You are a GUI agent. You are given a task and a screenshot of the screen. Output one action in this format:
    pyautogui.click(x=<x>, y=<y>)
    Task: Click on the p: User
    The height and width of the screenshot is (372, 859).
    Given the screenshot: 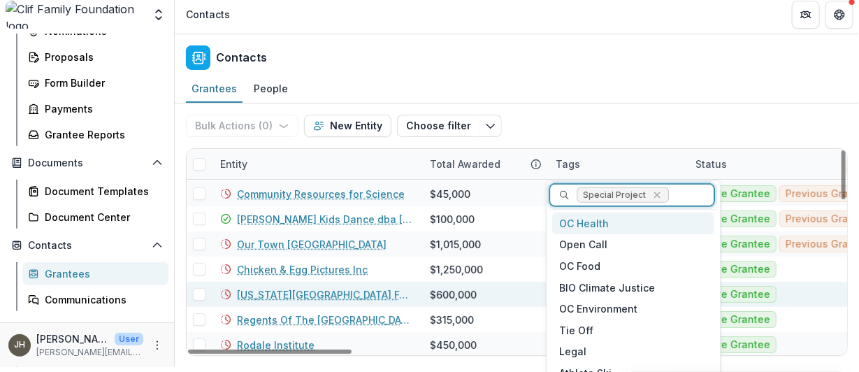 What is the action you would take?
    pyautogui.click(x=129, y=339)
    